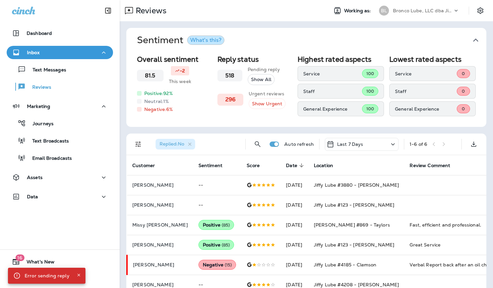  Describe the element at coordinates (60, 197) in the screenshot. I see `button: Data` at that location.